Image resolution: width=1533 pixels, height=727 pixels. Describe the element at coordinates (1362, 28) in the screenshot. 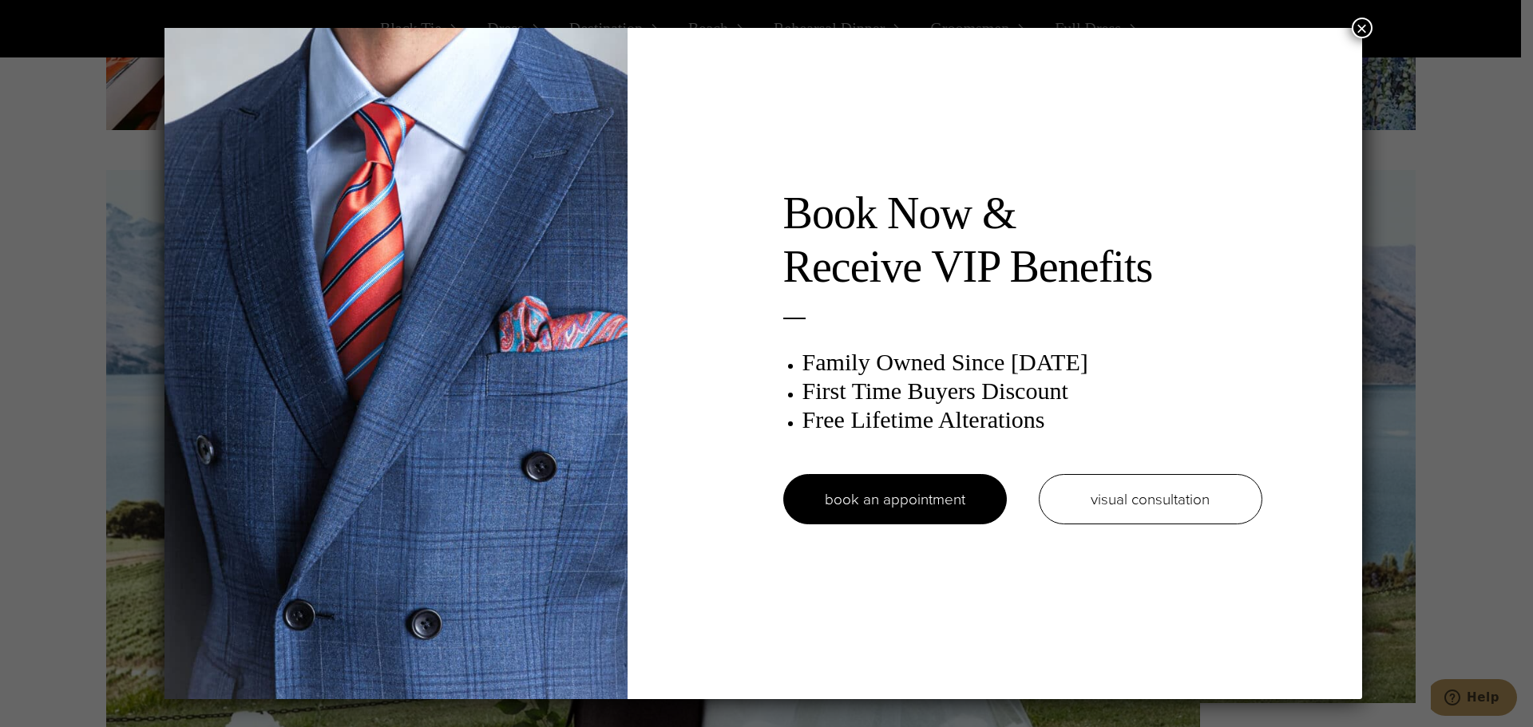

I see `button: Close` at that location.